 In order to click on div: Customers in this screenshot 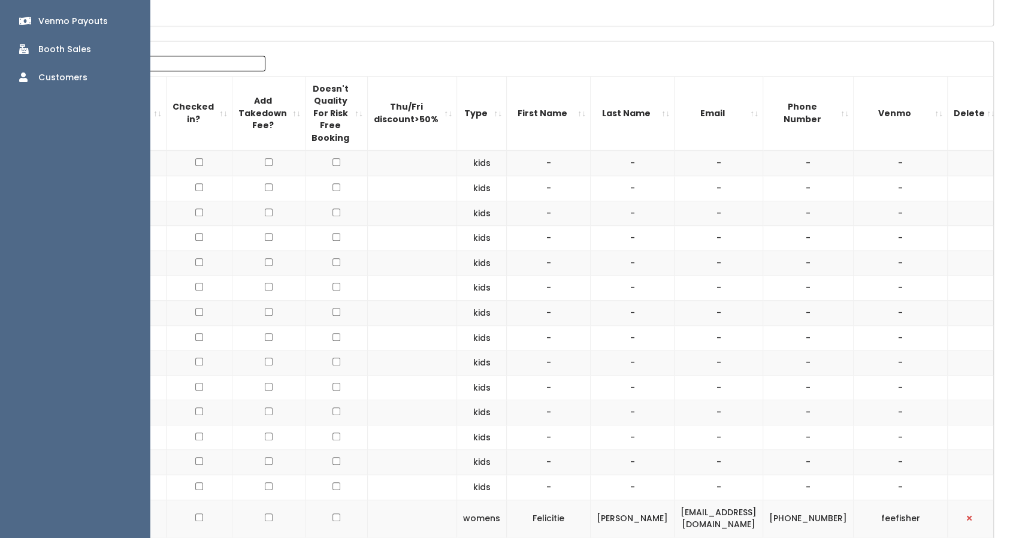, I will do `click(63, 77)`.